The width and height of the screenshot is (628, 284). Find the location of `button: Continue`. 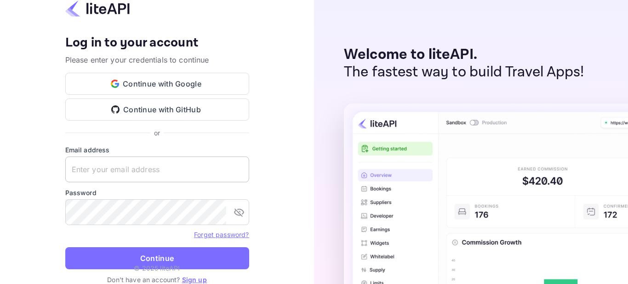

button: Continue is located at coordinates (157, 258).